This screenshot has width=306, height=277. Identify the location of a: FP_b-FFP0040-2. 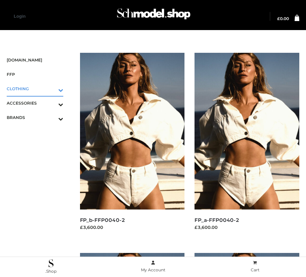
(102, 220).